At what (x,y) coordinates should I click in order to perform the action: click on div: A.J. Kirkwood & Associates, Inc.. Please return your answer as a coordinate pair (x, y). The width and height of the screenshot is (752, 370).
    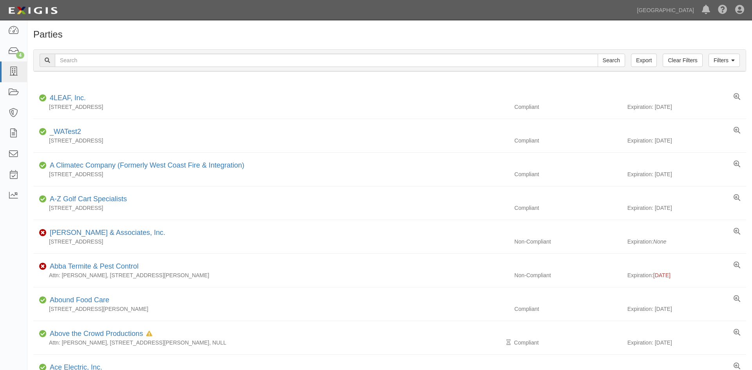
    Looking at the image, I should click on (106, 233).